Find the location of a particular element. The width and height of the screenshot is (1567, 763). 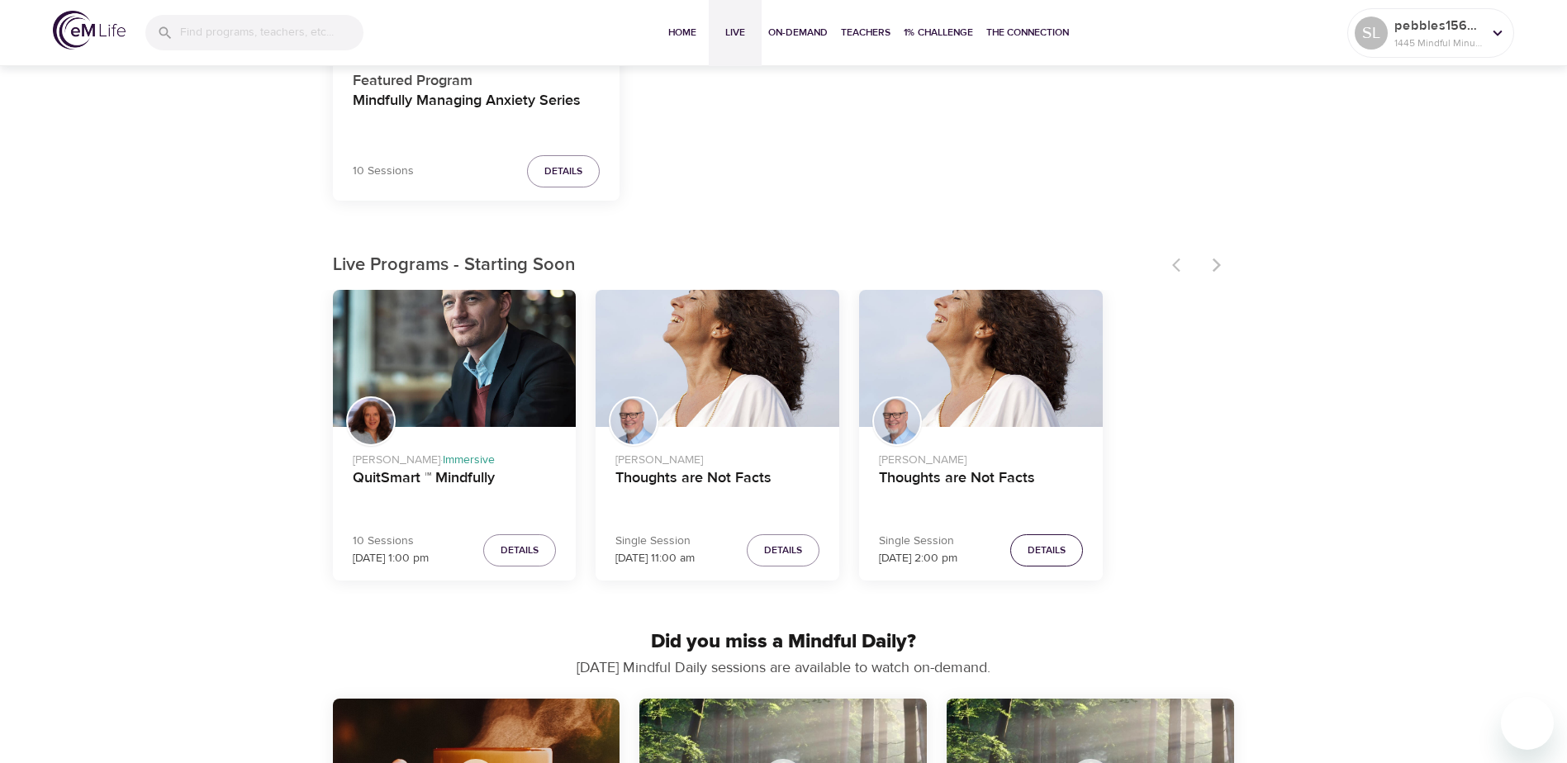

img: logo is located at coordinates (89, 30).